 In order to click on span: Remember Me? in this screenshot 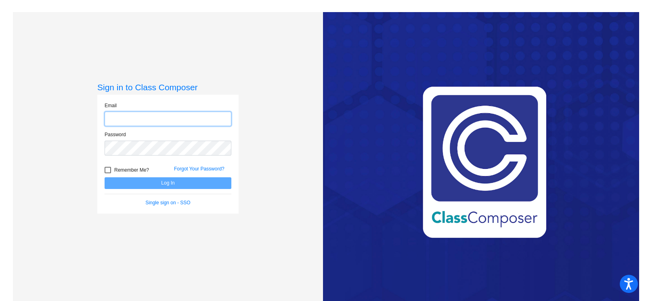, I will do `click(132, 170)`.